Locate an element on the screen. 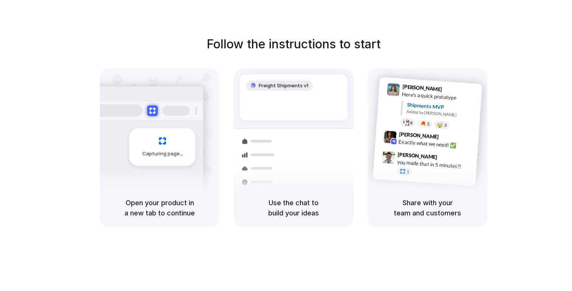 The width and height of the screenshot is (572, 291). span: 5 is located at coordinates (428, 124).